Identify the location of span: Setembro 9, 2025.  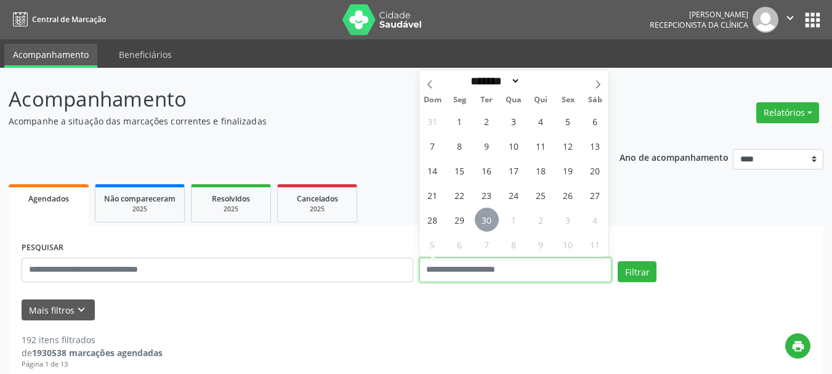
(486, 145).